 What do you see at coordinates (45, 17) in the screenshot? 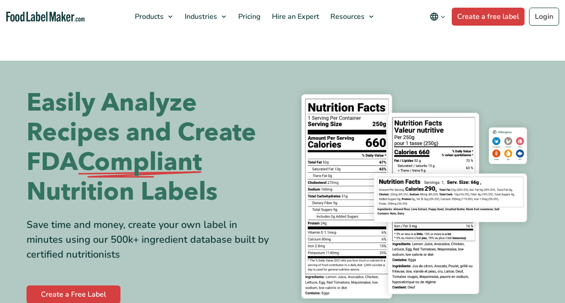
I see `a: Food Label Maker homepage` at bounding box center [45, 17].